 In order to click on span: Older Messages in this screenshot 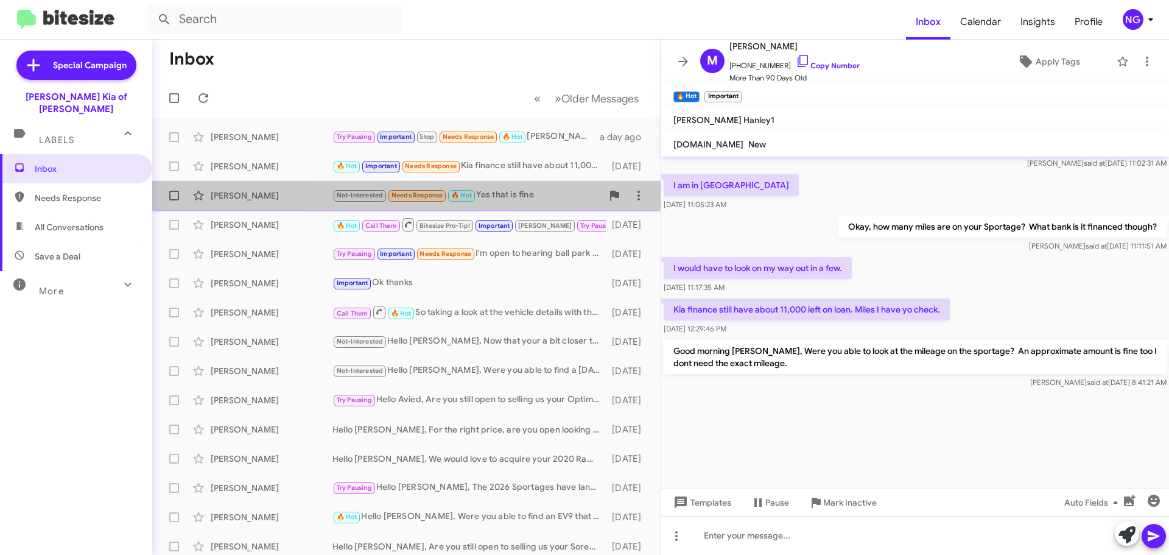, I will do `click(600, 99)`.